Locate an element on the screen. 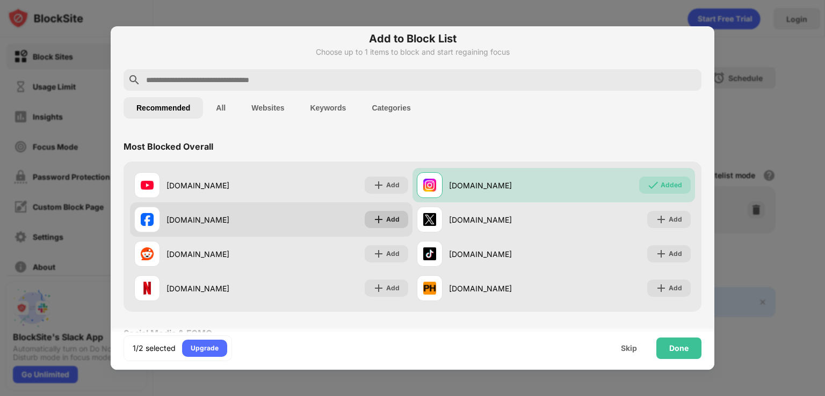 This screenshot has height=396, width=825. div: Done is located at coordinates (679, 349).